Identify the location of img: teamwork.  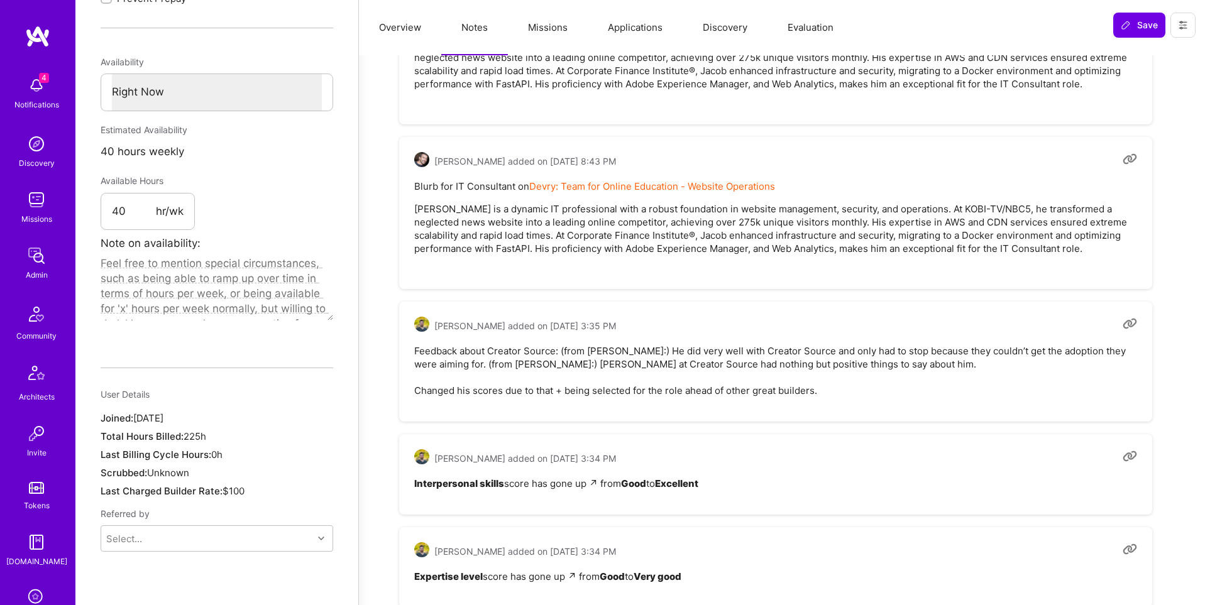
(36, 200).